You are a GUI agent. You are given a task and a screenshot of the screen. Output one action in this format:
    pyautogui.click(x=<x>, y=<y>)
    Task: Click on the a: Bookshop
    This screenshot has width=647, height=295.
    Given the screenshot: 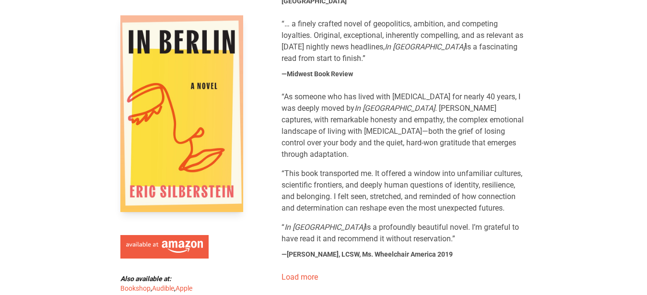 What is the action you would take?
    pyautogui.click(x=135, y=288)
    